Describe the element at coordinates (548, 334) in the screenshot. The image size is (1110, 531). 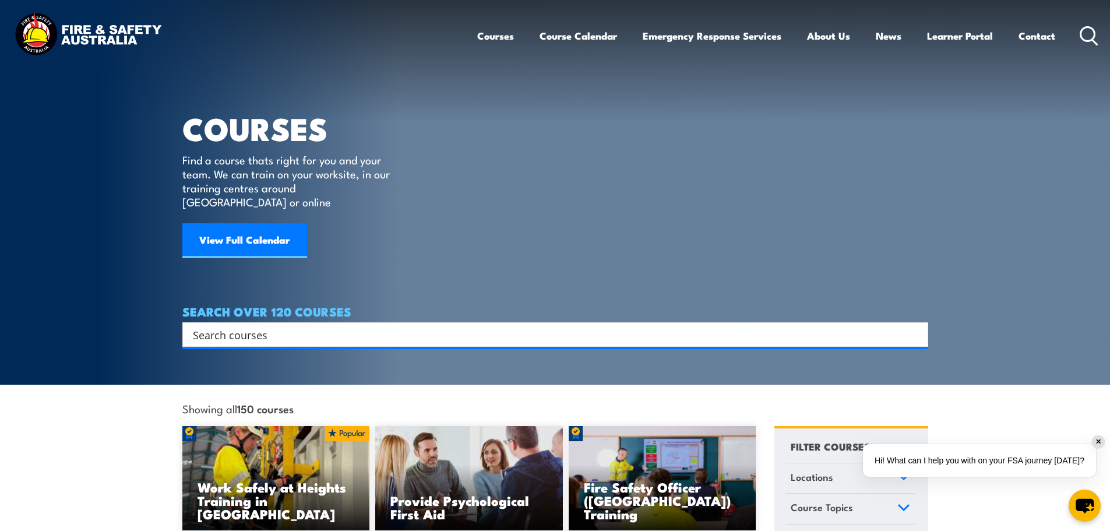
I see `input: Search input` at that location.